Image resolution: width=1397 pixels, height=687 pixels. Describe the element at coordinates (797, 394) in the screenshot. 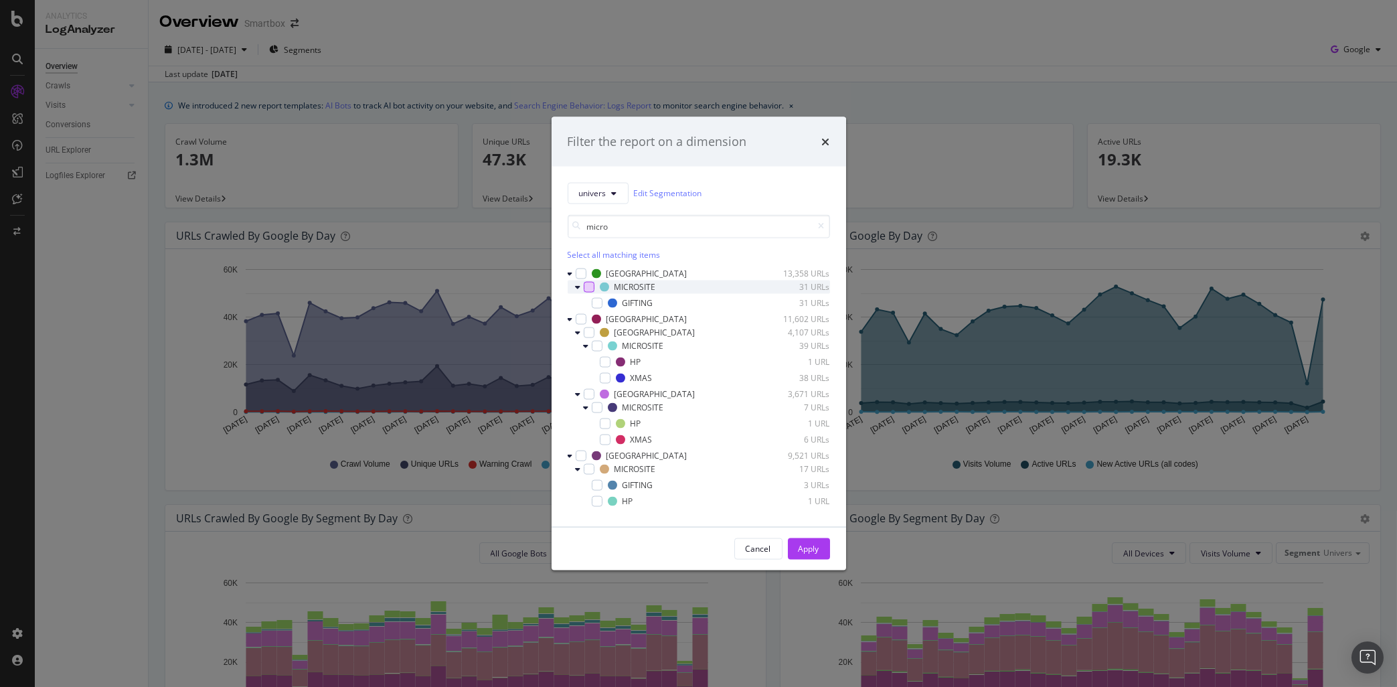

I see `div: 3,671 URLs` at that location.